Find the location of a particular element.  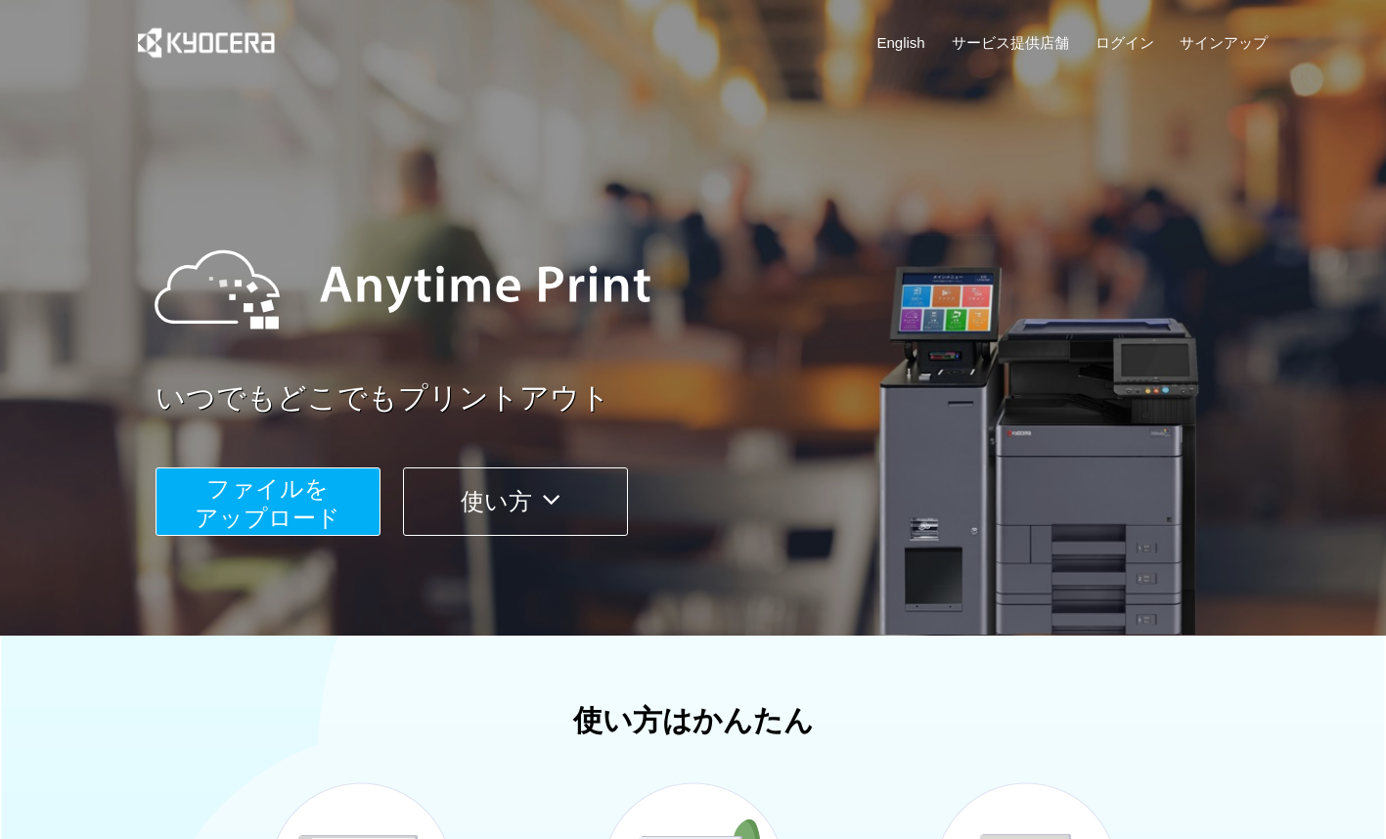

a: いつでもどこでもプリントアウト is located at coordinates (718, 398).